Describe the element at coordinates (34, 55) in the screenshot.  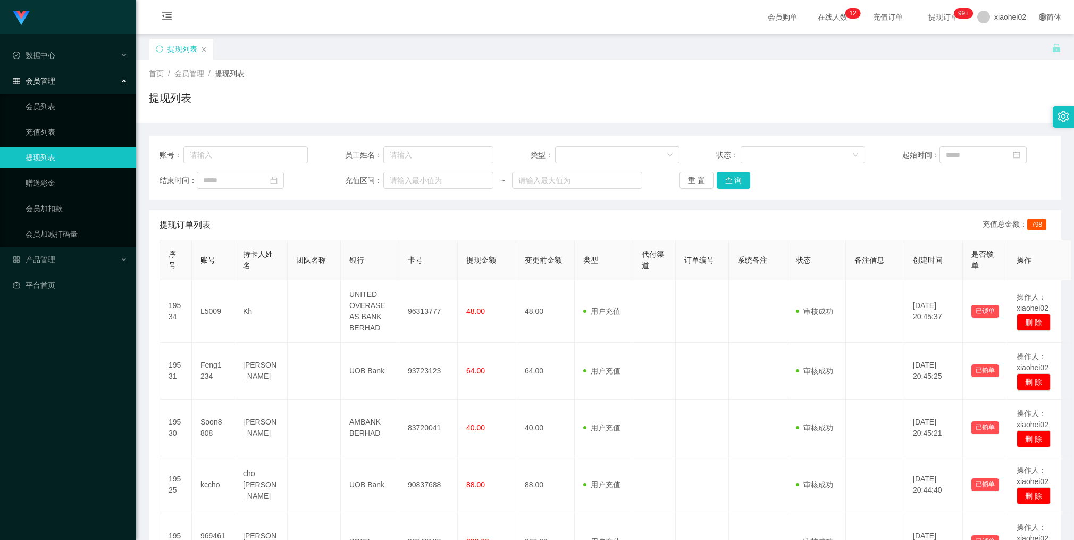
I see `span: 数据中心` at that location.